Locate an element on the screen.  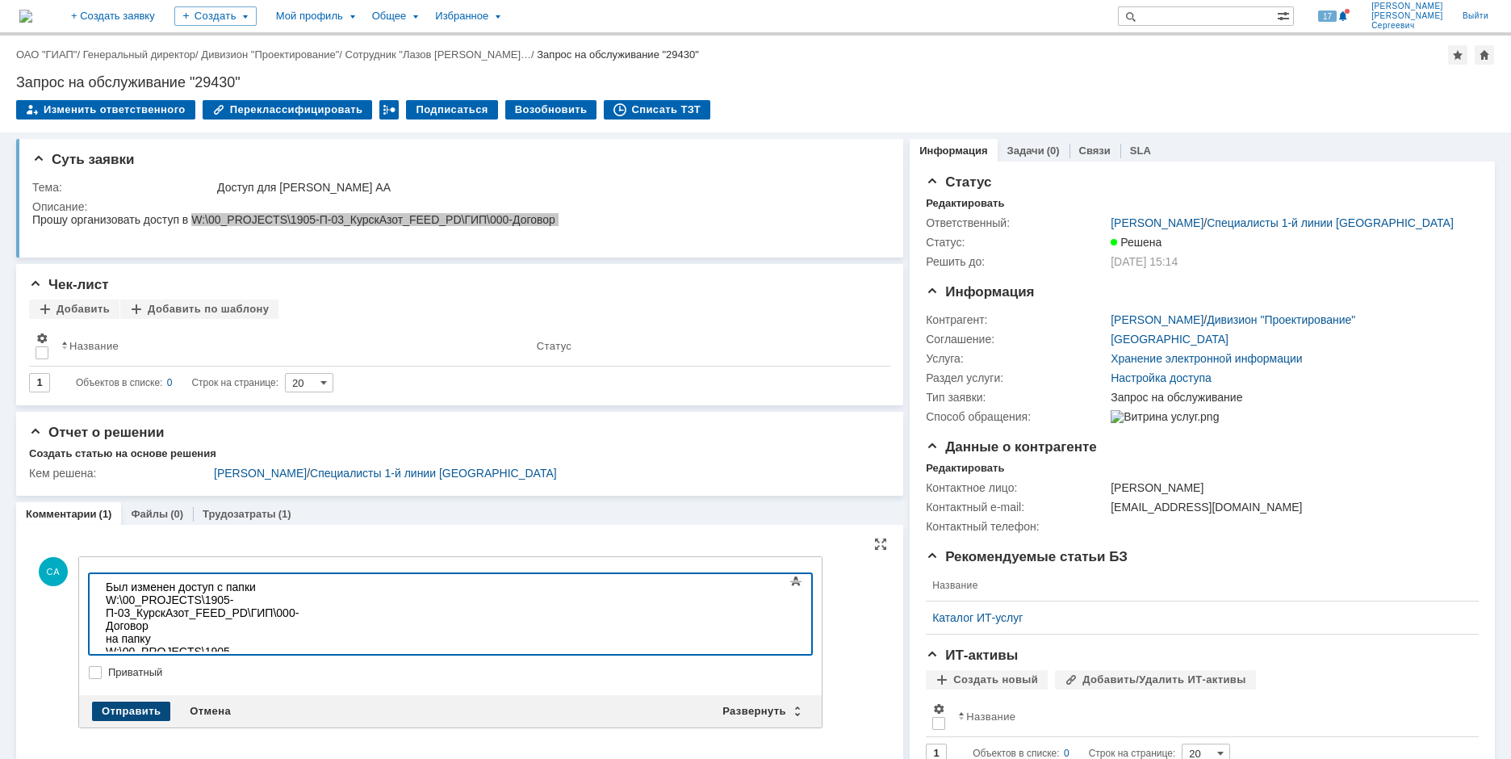
span: Данные о контрагенте is located at coordinates (1011, 446).